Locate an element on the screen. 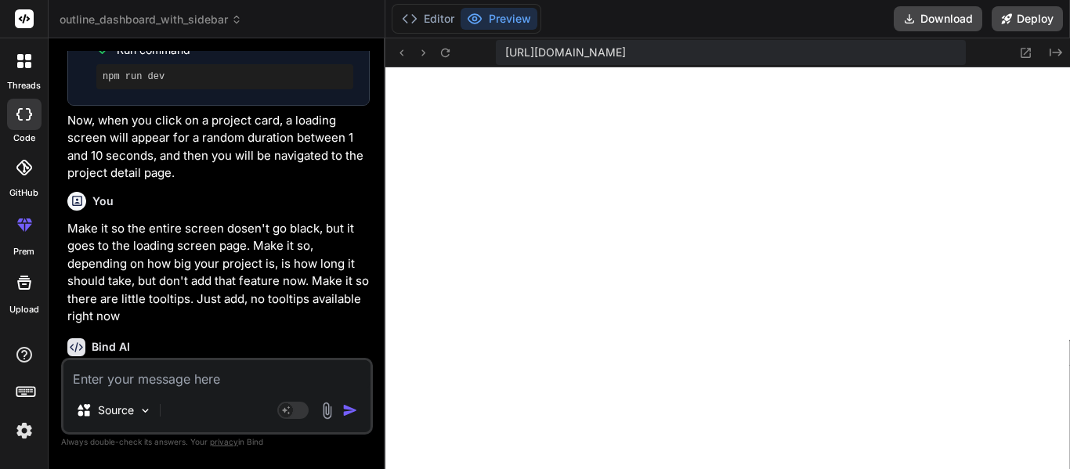  span: privacy is located at coordinates (224, 442).